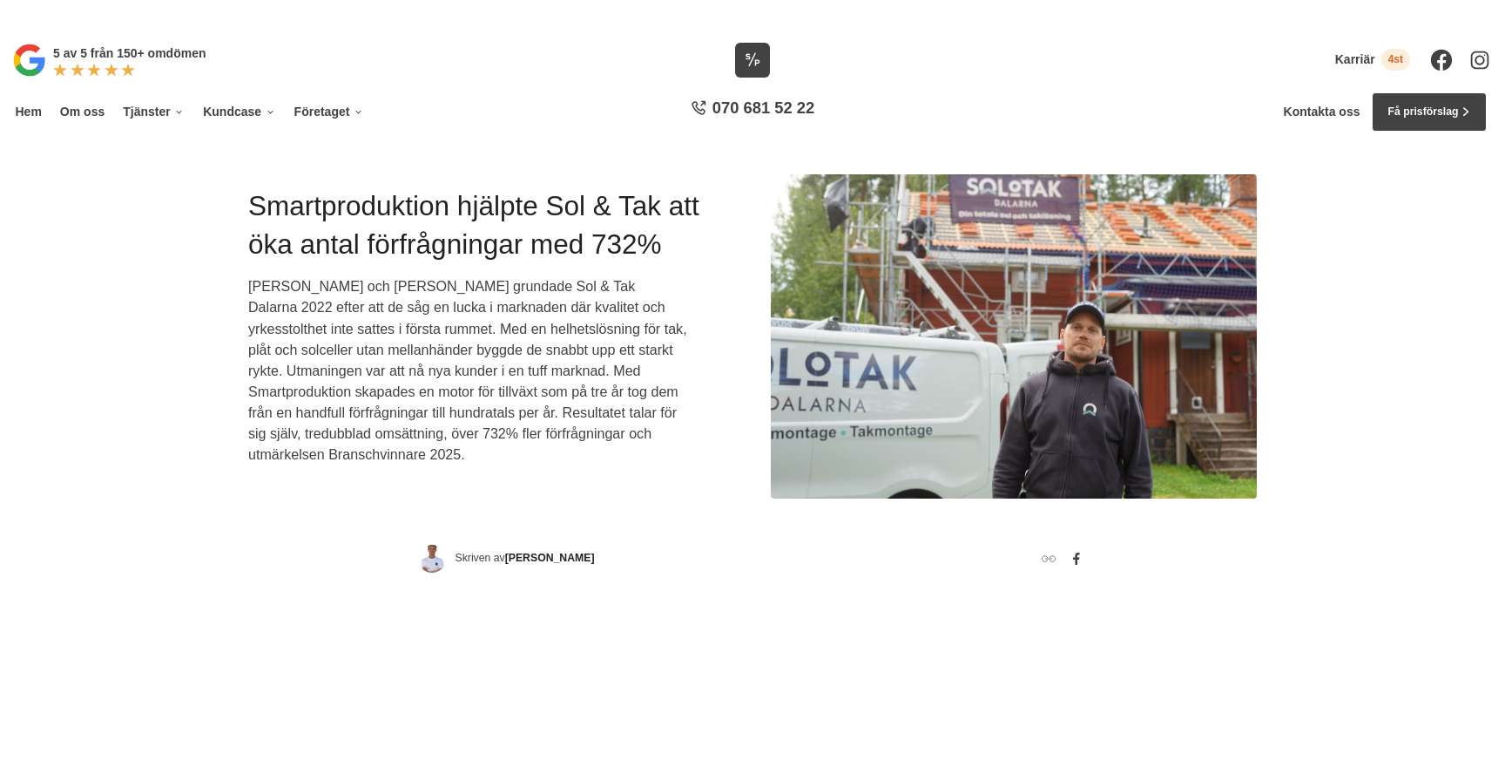 The image size is (1505, 761). I want to click on a: Karriär 4st, so click(1373, 59).